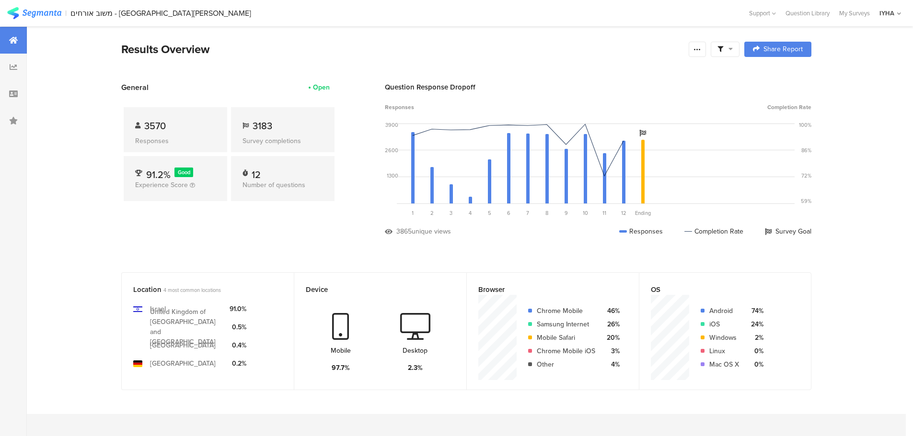 The height and width of the screenshot is (436, 913). Describe the element at coordinates (192, 290) in the screenshot. I see `span: 4 most common locations` at that location.